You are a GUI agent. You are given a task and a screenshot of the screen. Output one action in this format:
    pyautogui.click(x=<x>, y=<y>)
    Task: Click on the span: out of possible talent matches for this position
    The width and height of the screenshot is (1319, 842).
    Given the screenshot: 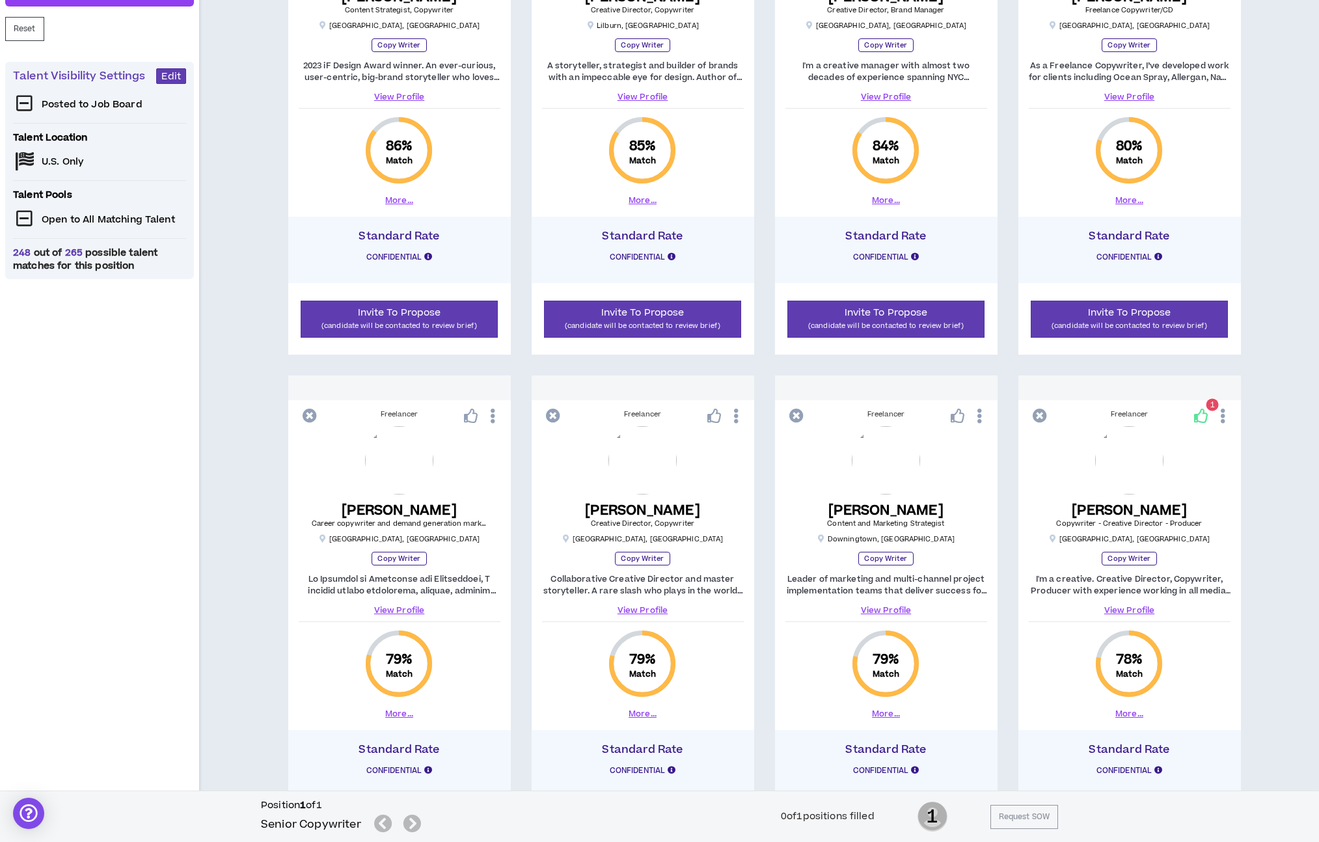 What is the action you would take?
    pyautogui.click(x=100, y=260)
    